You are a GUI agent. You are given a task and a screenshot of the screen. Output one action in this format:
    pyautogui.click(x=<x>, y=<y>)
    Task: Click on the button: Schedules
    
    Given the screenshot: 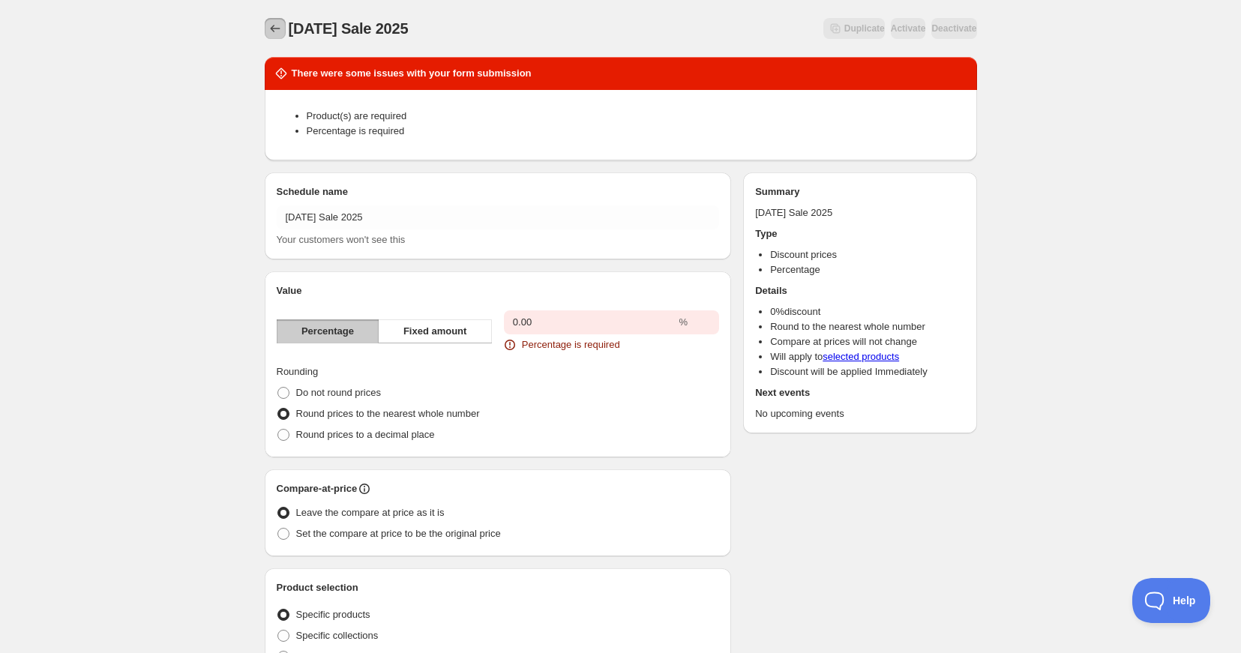 What is the action you would take?
    pyautogui.click(x=275, y=29)
    